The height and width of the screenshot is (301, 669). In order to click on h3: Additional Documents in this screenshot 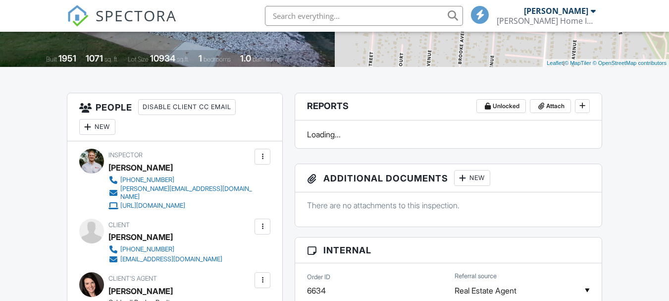, I will do `click(448, 178)`.